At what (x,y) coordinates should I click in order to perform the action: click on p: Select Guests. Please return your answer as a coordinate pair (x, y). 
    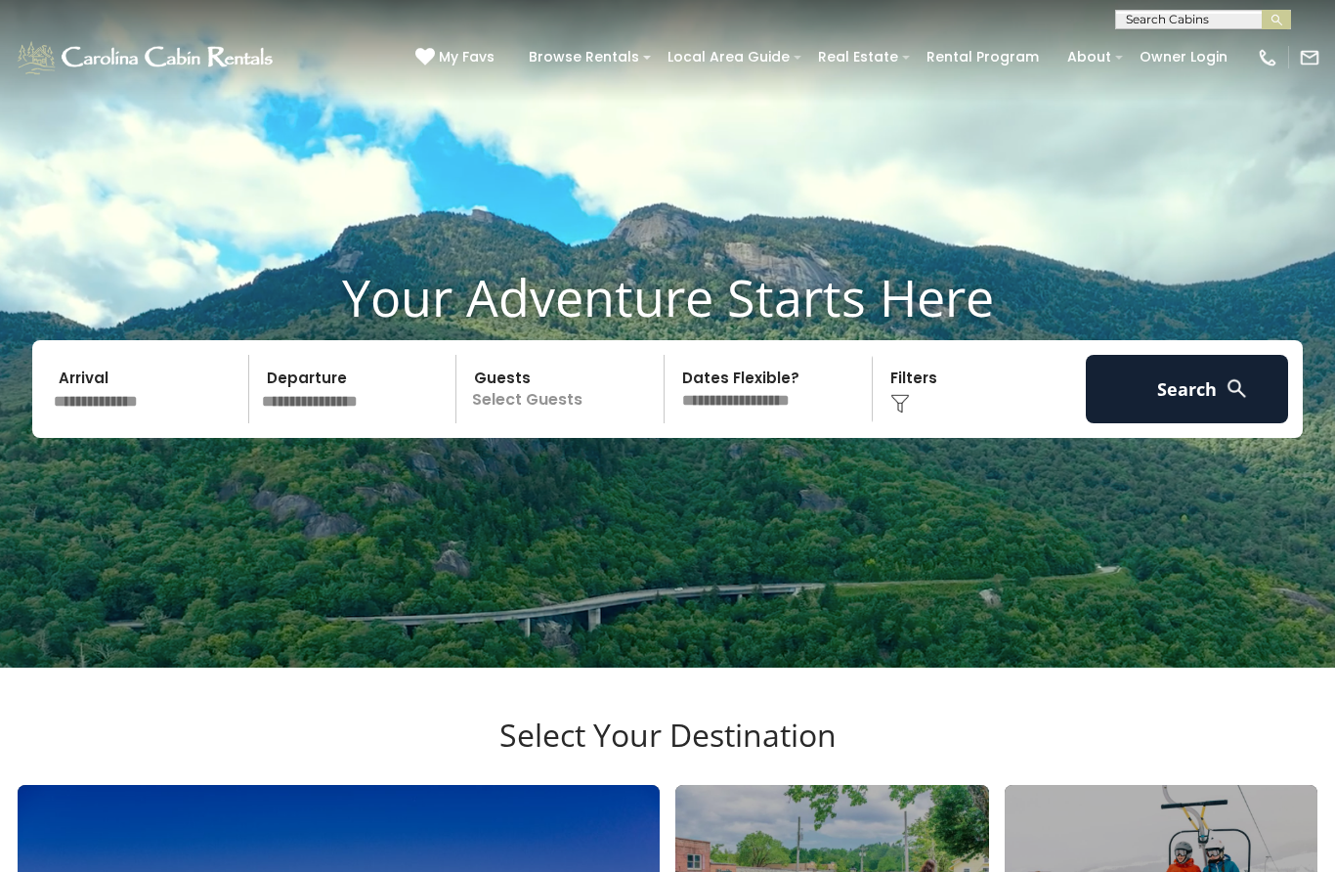
    Looking at the image, I should click on (563, 389).